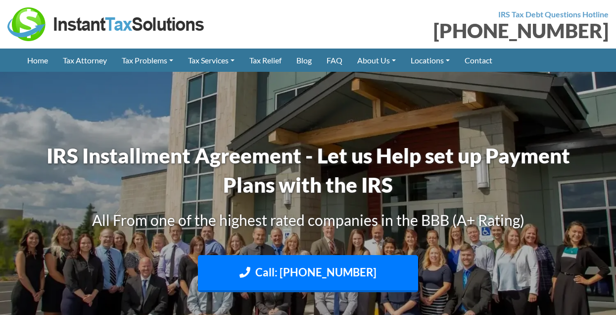 This screenshot has width=616, height=315. What do you see at coordinates (335, 60) in the screenshot?
I see `a: FAQ` at bounding box center [335, 60].